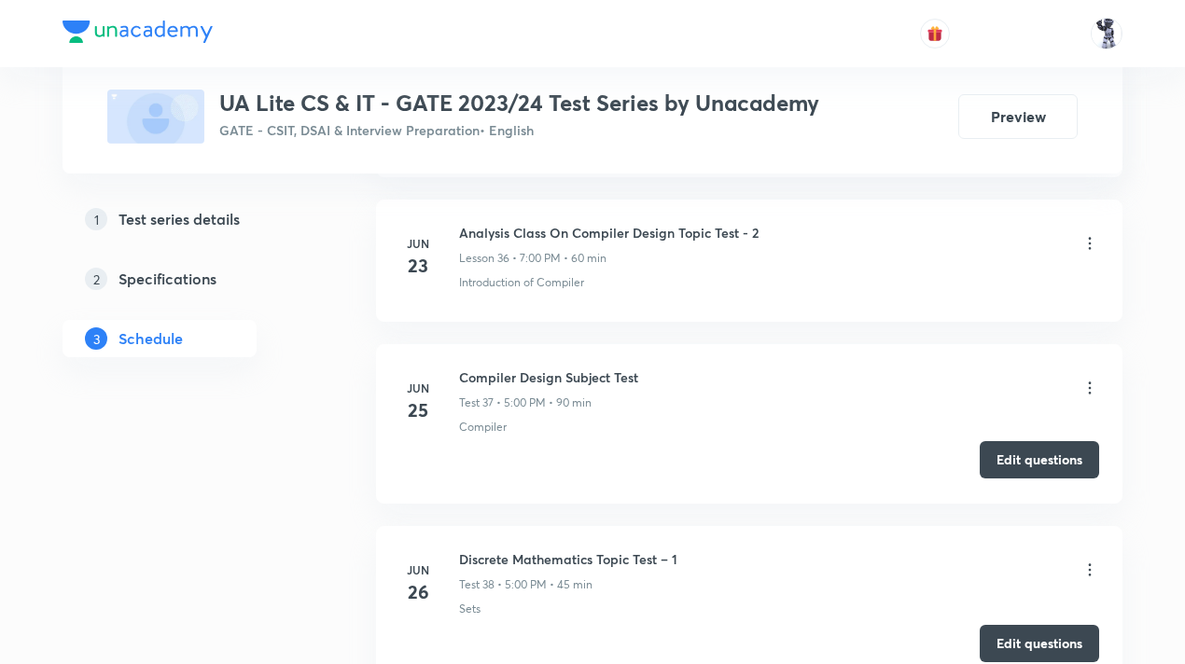 This screenshot has width=1185, height=664. What do you see at coordinates (96, 279) in the screenshot?
I see `p: 2` at bounding box center [96, 279].